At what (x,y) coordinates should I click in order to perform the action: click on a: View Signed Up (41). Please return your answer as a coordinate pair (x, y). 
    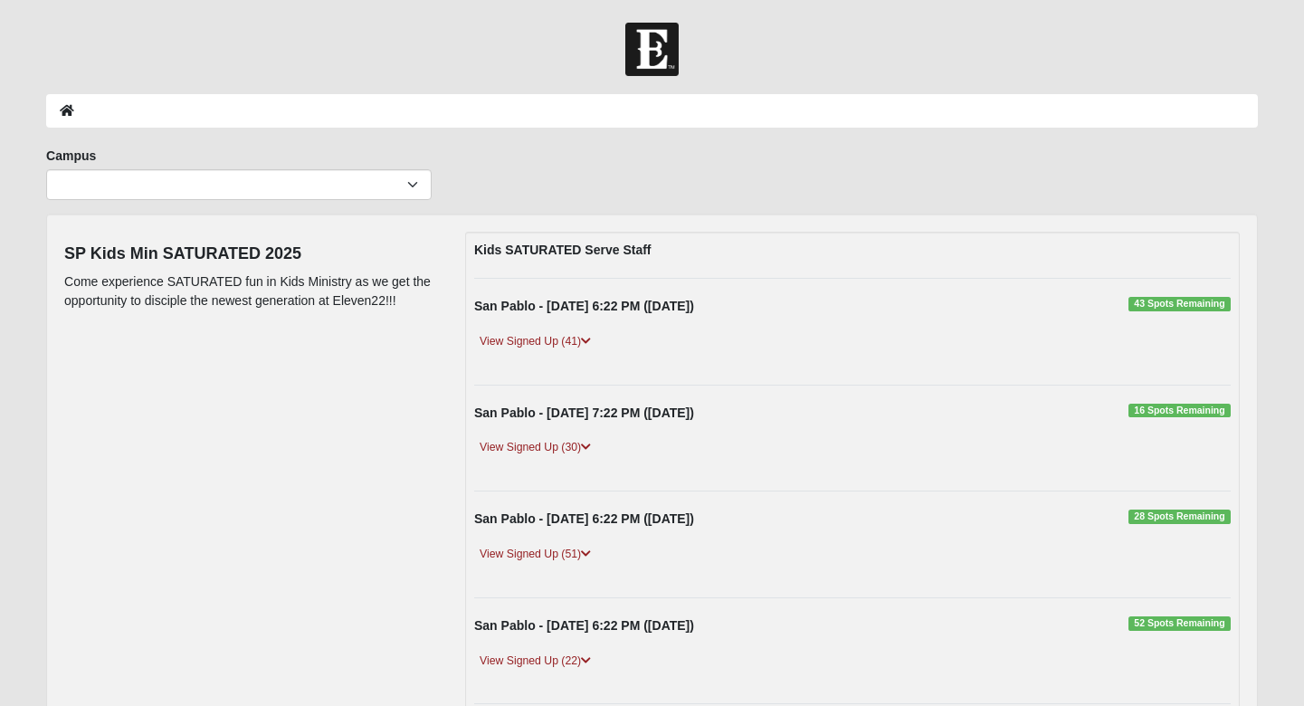
    Looking at the image, I should click on (535, 341).